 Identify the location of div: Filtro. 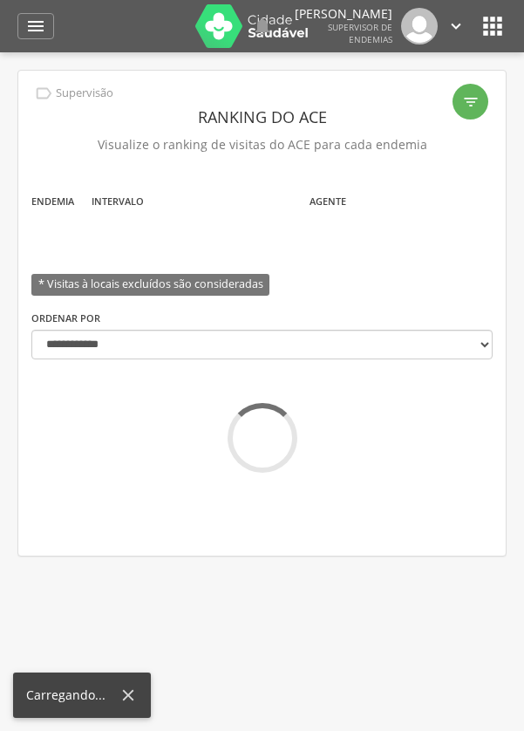
(470, 101).